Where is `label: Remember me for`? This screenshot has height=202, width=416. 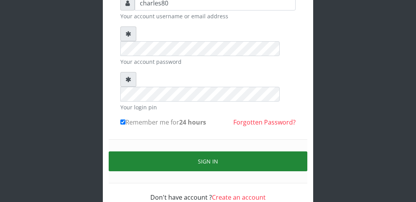 label: Remember me for is located at coordinates (163, 122).